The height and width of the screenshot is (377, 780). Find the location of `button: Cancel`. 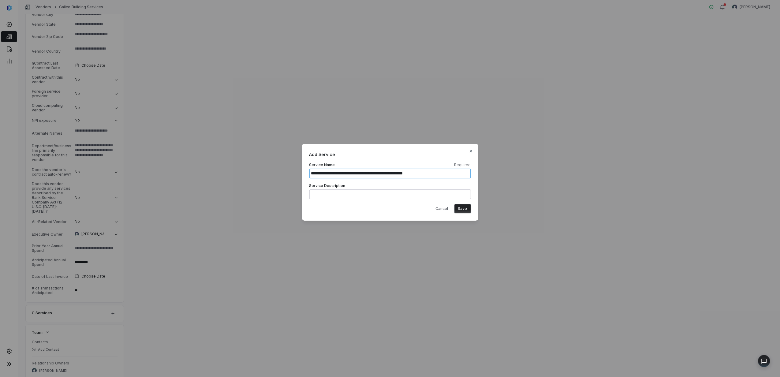

button: Cancel is located at coordinates (442, 209).